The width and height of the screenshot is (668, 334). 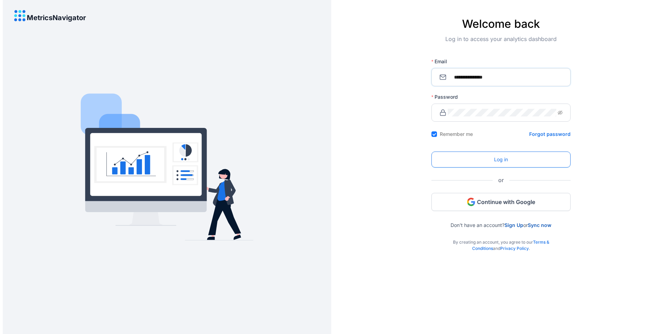 I want to click on a: Privacy Policy, so click(x=514, y=248).